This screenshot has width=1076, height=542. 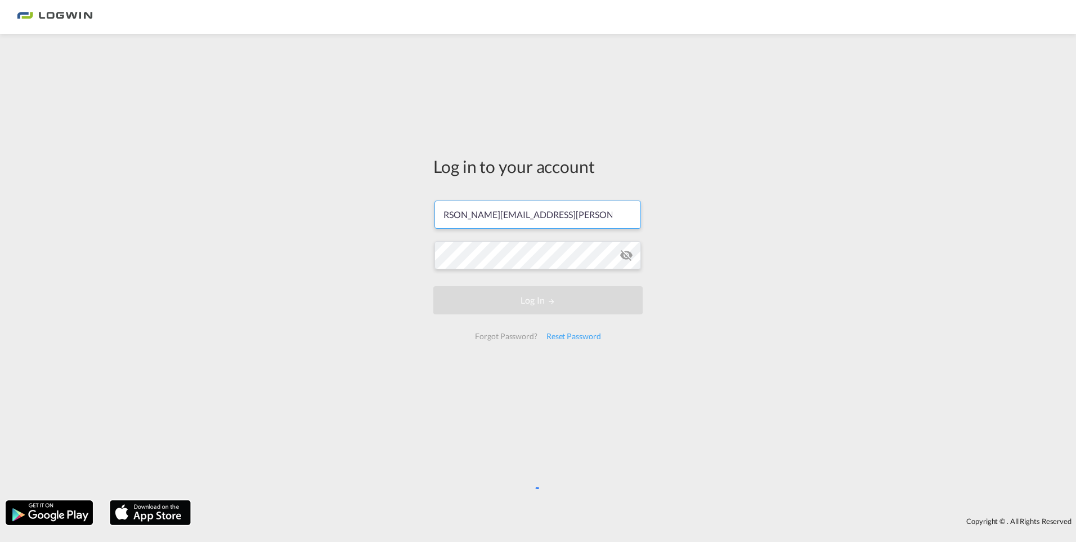 What do you see at coordinates (574, 336) in the screenshot?
I see `div: Reset Password` at bounding box center [574, 336].